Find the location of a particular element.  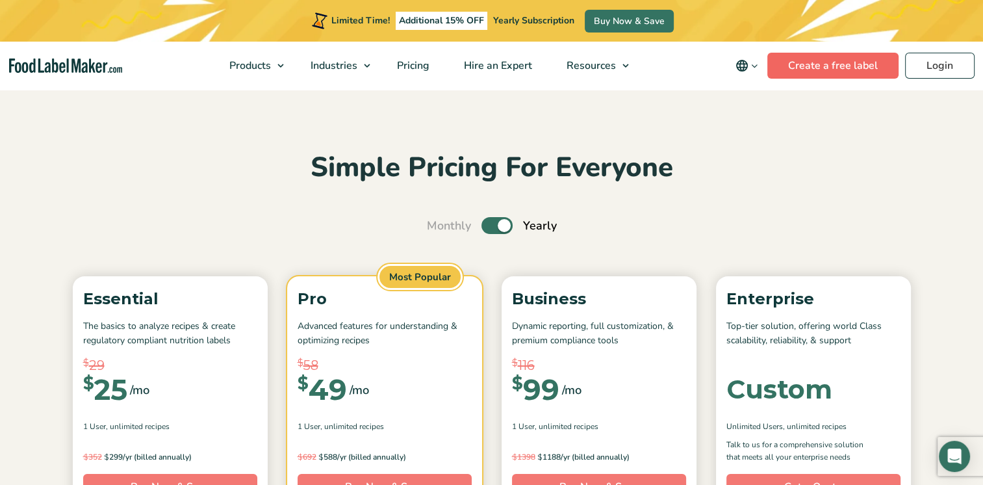

div: 49 is located at coordinates (322, 389).